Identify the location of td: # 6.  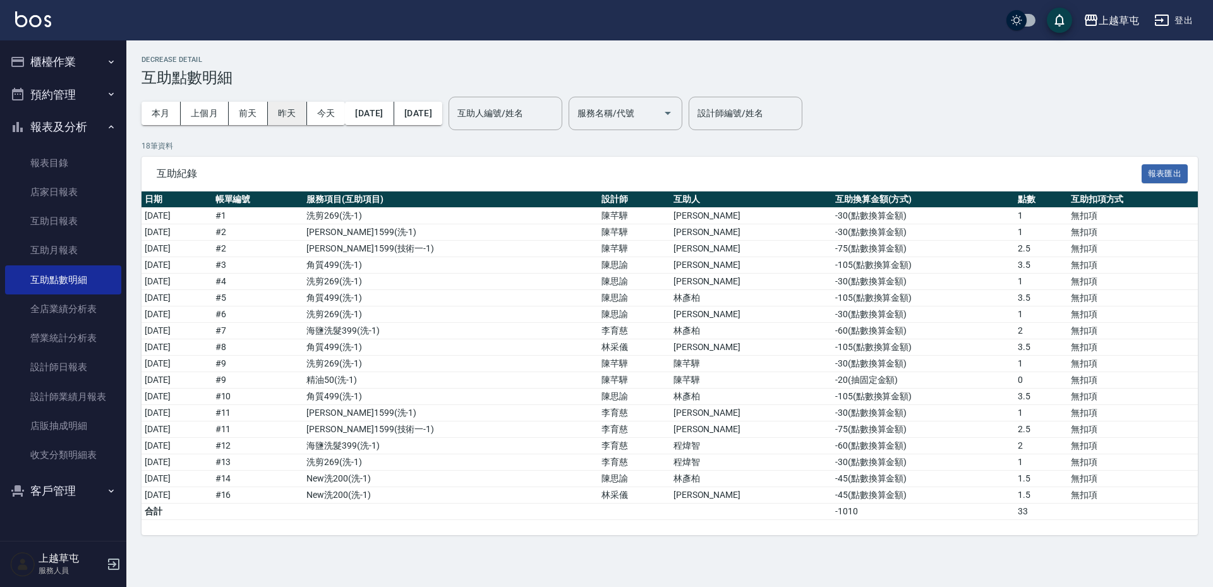
(258, 315).